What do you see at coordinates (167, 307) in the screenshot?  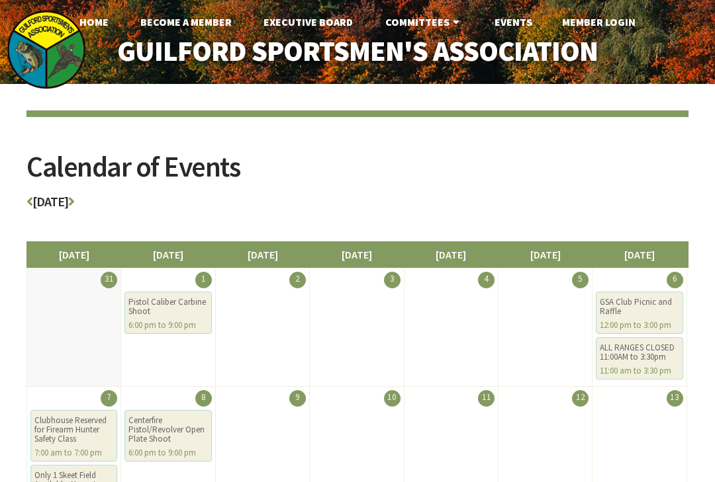 I see `div: Pistol Caliber Carbine Shoot` at bounding box center [167, 307].